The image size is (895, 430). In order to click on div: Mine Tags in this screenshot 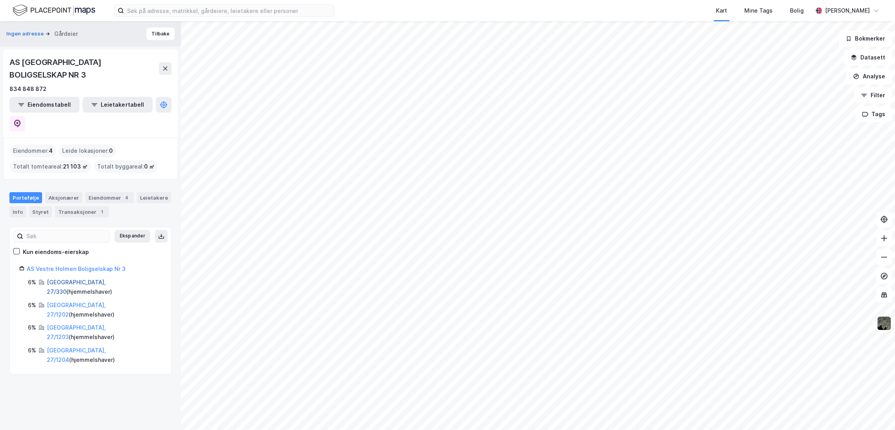, I will do `click(759, 11)`.